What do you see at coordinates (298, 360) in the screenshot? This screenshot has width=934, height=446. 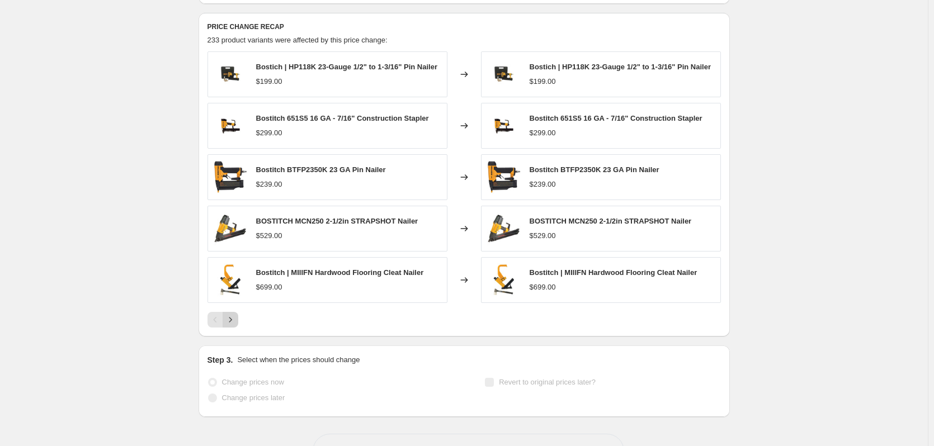 I see `p: Select when the prices should change` at bounding box center [298, 360].